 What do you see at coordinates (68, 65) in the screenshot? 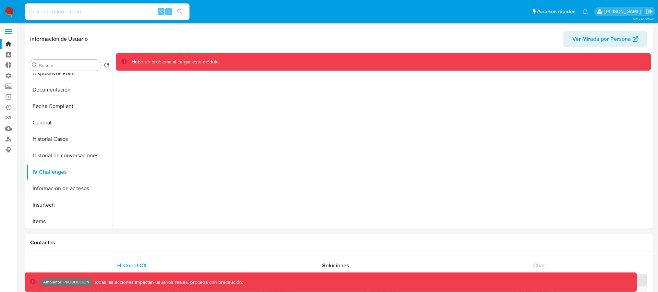
I see `input: Buscar` at bounding box center [68, 65].